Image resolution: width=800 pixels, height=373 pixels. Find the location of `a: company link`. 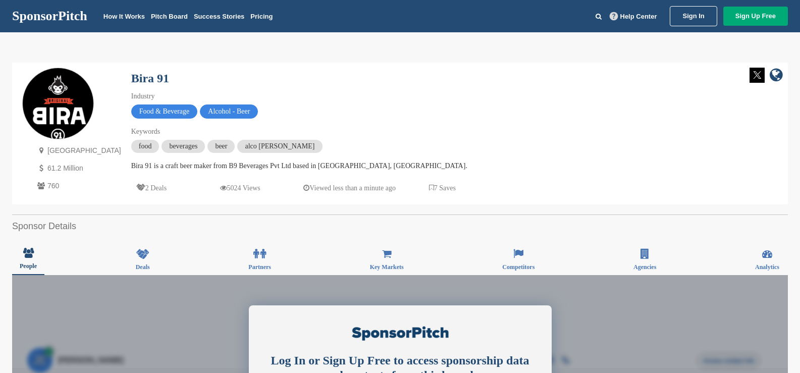

a: company link is located at coordinates (776, 76).